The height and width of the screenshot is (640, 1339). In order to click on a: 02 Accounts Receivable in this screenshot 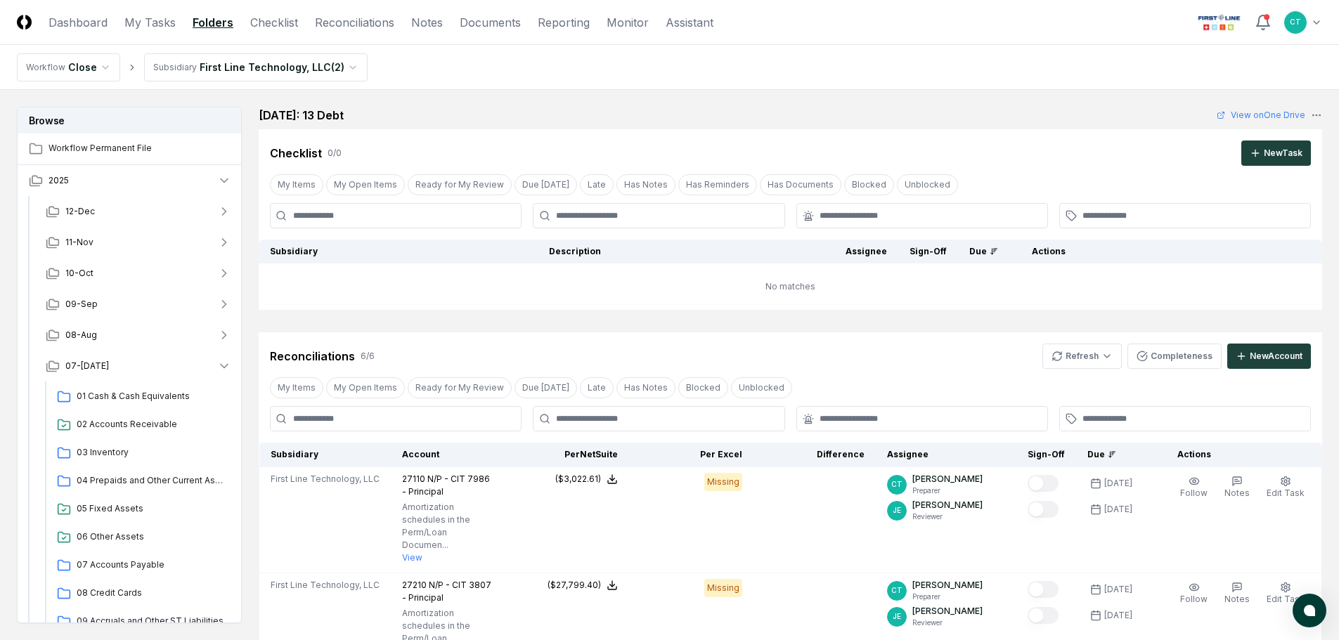, I will do `click(141, 425)`.